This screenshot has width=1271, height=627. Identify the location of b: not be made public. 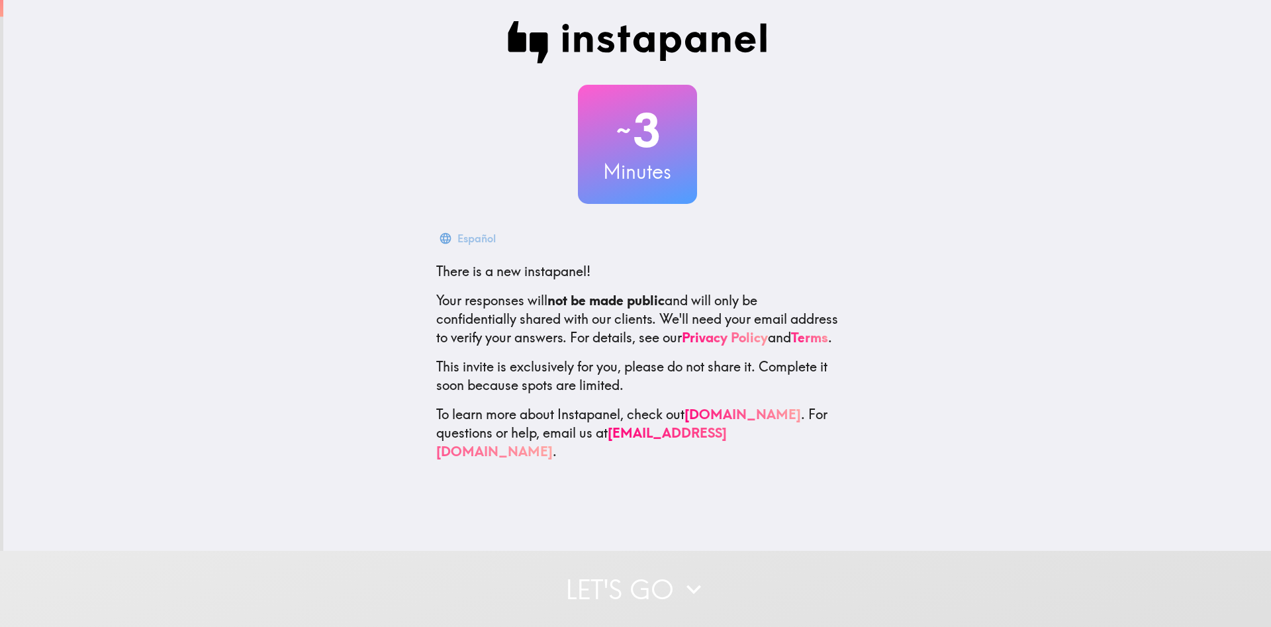
(606, 300).